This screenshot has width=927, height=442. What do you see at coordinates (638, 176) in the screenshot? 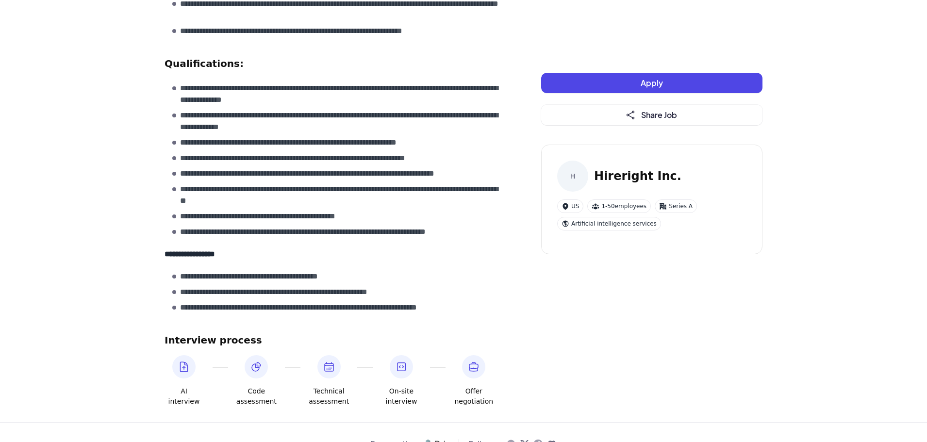
I see `h3: Hireright Inc.` at bounding box center [638, 176].